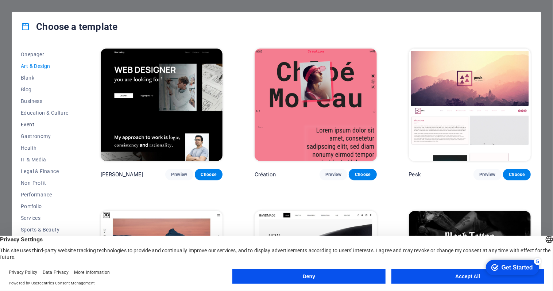 The height and width of the screenshot is (291, 553). Describe the element at coordinates (45, 218) in the screenshot. I see `button: Services` at that location.